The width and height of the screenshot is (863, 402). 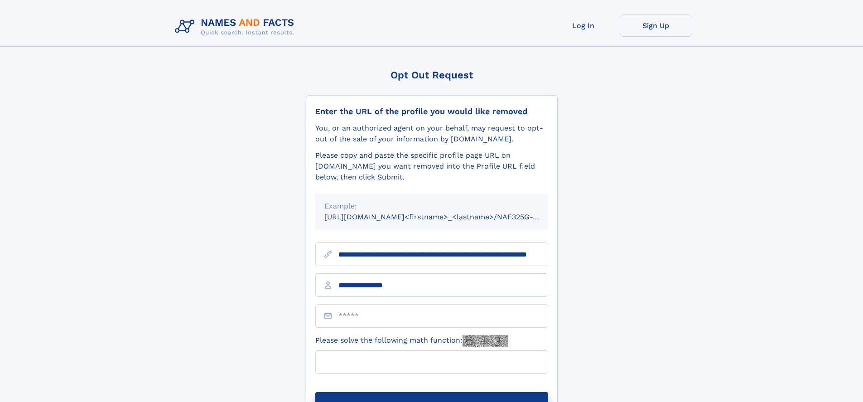 What do you see at coordinates (431, 206) in the screenshot?
I see `div: Example:` at bounding box center [431, 206].